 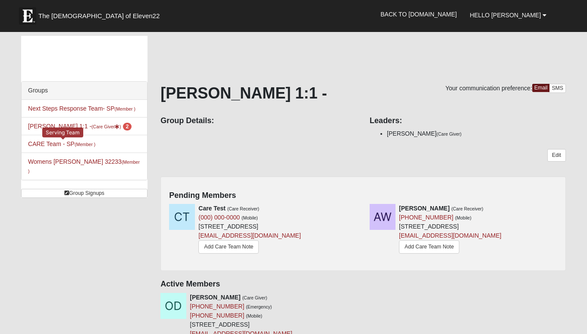 What do you see at coordinates (489, 88) in the screenshot?
I see `span: Your communication preference:` at bounding box center [489, 88].